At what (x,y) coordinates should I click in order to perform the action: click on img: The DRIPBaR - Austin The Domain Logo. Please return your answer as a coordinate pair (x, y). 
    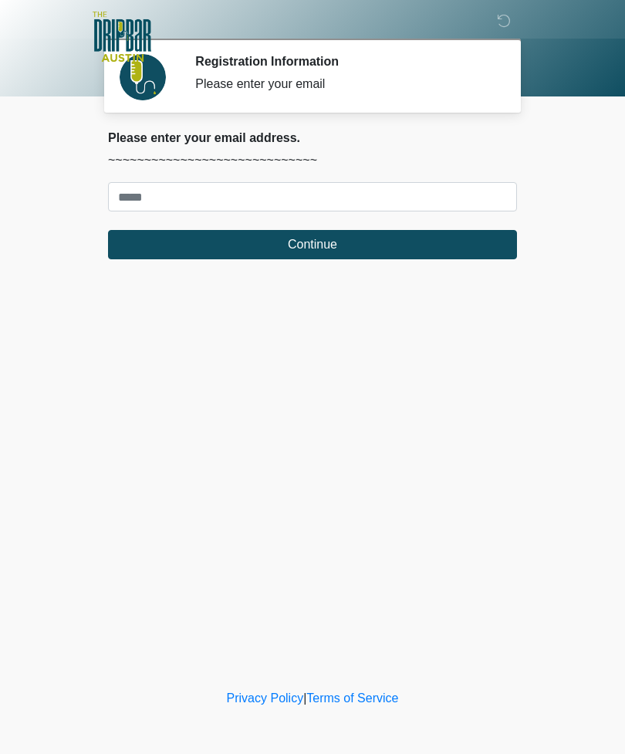
    Looking at the image, I should click on (122, 36).